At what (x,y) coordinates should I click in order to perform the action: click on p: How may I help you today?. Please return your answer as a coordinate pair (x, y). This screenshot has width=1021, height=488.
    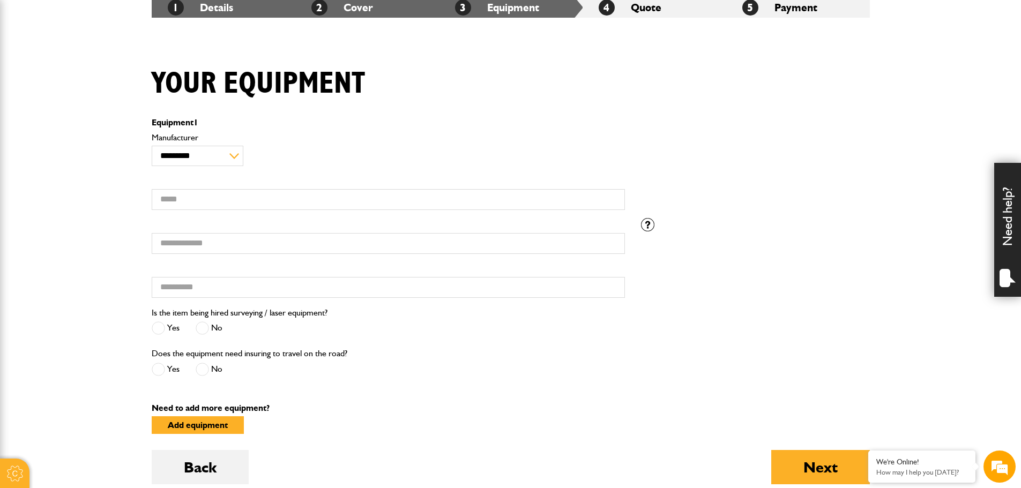
    Looking at the image, I should click on (922, 472).